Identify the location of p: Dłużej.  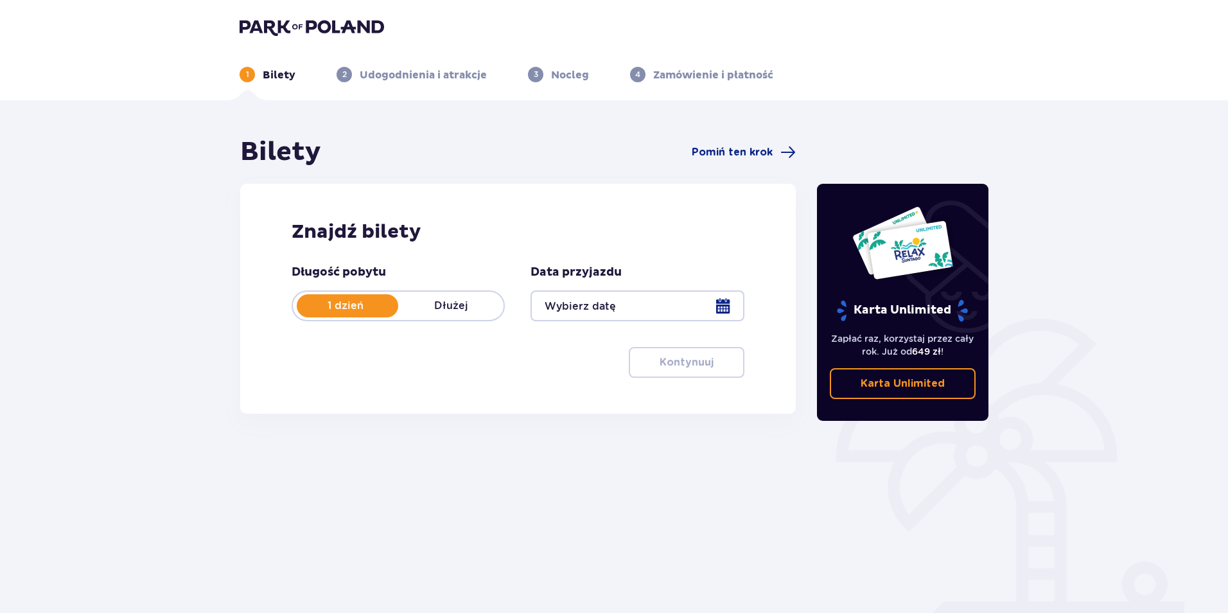
(451, 306).